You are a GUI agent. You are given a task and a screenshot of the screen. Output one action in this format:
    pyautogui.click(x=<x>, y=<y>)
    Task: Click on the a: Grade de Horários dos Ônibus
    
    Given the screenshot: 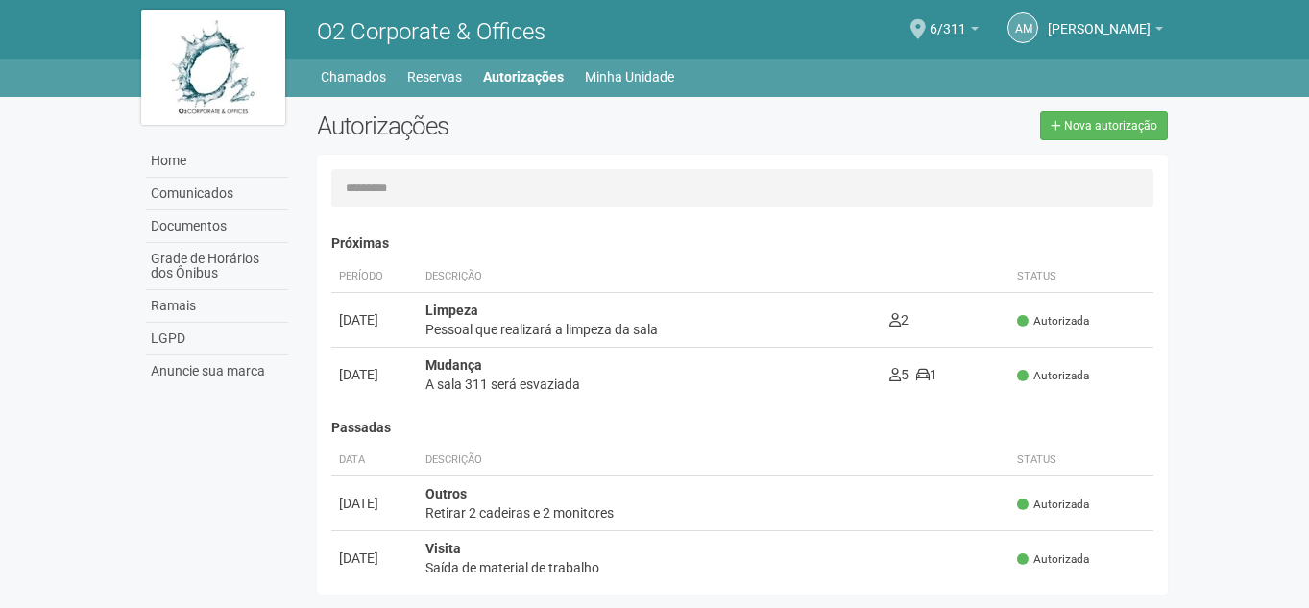 What is the action you would take?
    pyautogui.click(x=217, y=266)
    